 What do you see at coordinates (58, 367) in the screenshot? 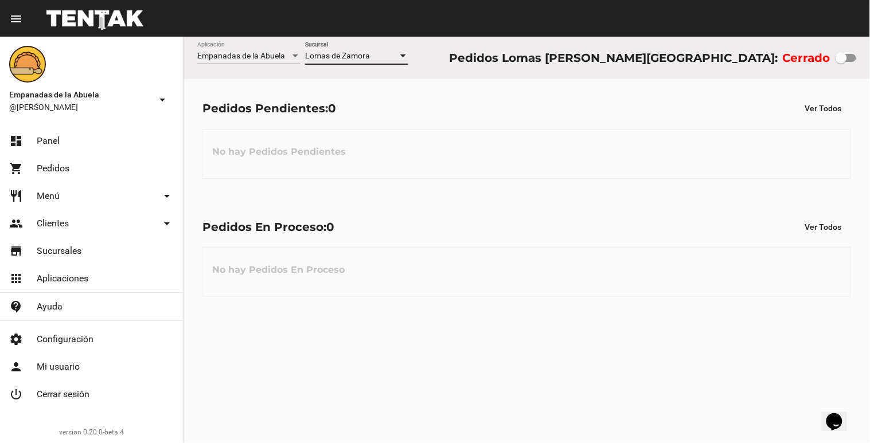
I see `span: Mi usuario` at bounding box center [58, 367].